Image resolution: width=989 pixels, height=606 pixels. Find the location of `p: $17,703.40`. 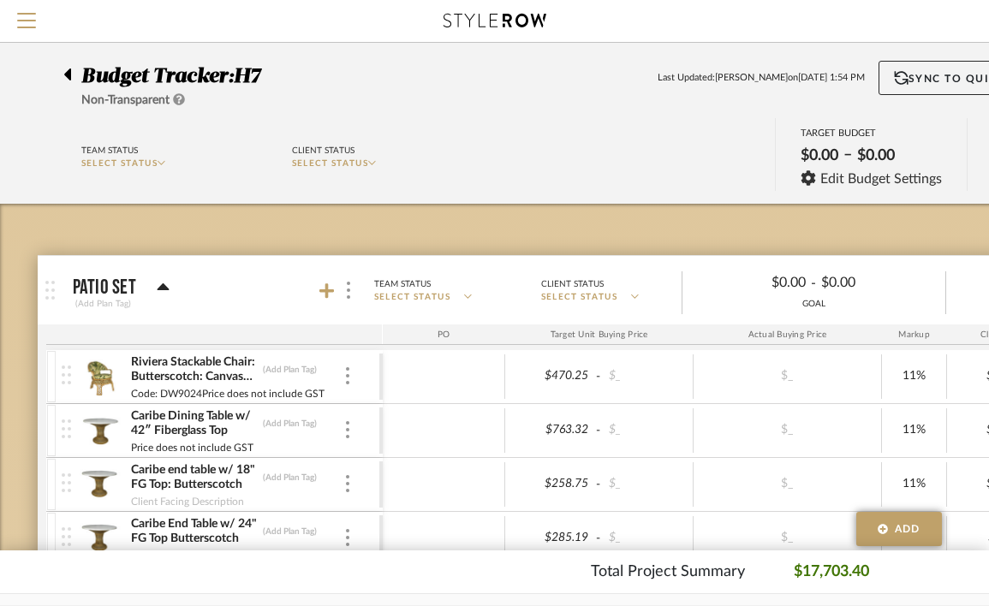

p: $17,703.40 is located at coordinates (832, 572).